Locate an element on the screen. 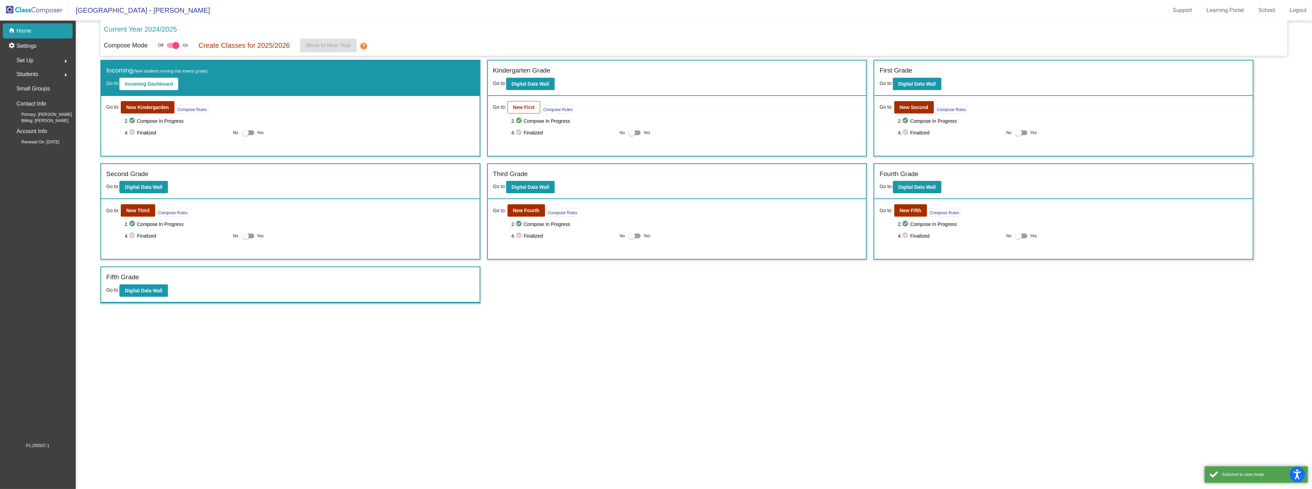 The height and width of the screenshot is (489, 1312). mat-icon: home is located at coordinates (12, 31).